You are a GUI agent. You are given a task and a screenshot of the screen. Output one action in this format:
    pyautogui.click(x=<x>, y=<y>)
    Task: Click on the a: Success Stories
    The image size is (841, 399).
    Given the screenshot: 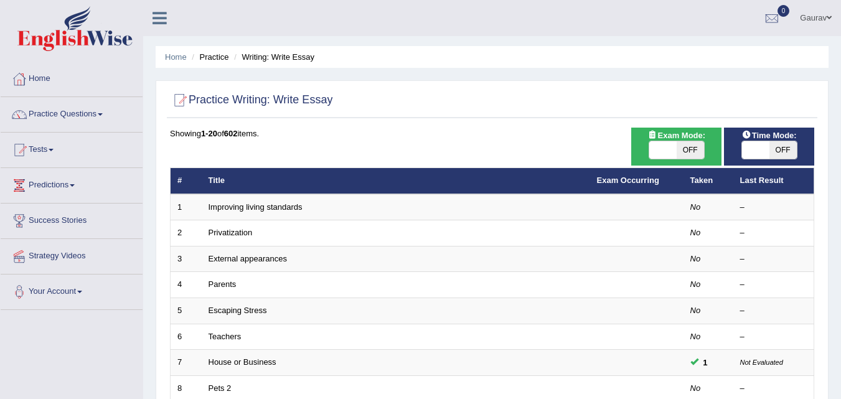 What is the action you would take?
    pyautogui.click(x=72, y=219)
    